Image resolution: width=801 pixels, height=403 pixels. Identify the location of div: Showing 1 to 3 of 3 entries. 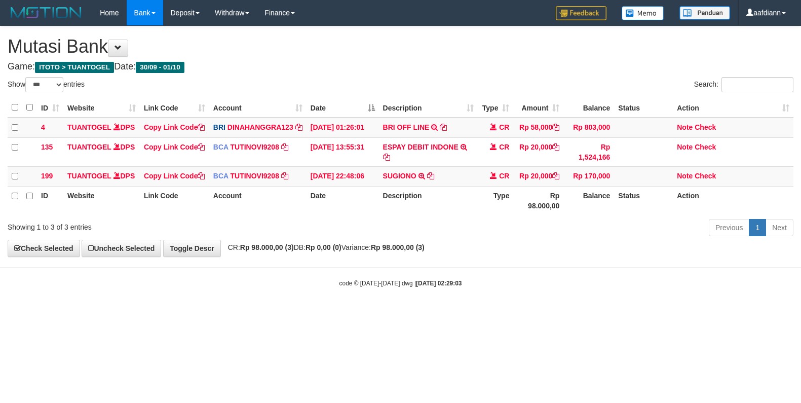
(167, 225).